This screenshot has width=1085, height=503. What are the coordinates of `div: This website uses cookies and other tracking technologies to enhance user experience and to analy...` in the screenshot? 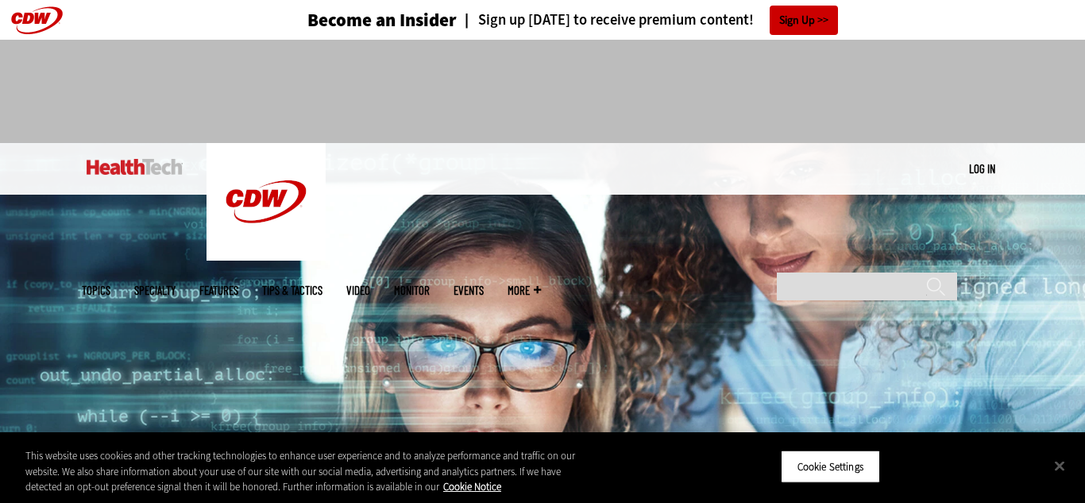 It's located at (311, 471).